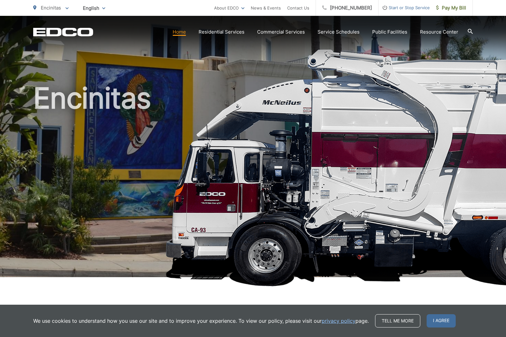 Image resolution: width=506 pixels, height=337 pixels. I want to click on a: About EDCO, so click(229, 8).